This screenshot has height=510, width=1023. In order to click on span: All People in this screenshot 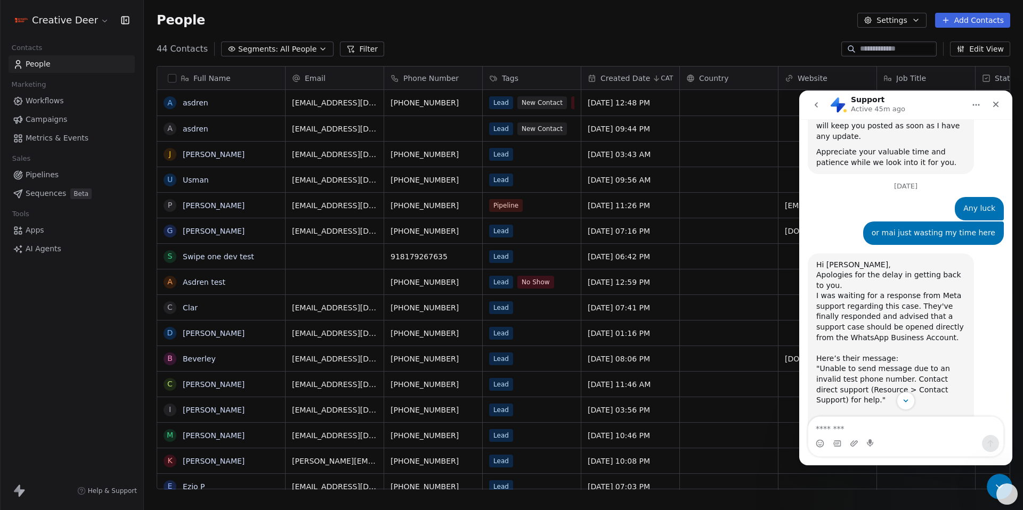, I will do `click(298, 49)`.